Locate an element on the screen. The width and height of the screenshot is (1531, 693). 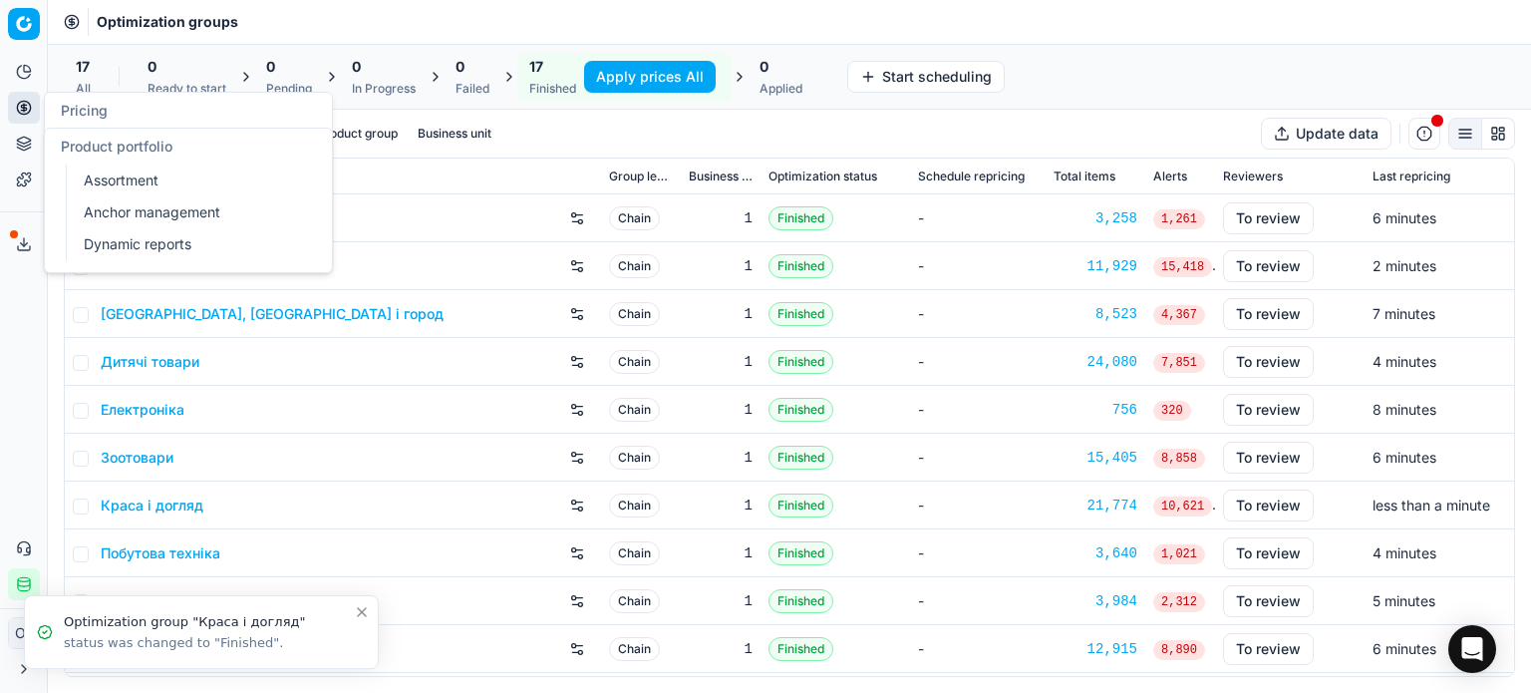
a: Dynamic reports is located at coordinates (191, 244).